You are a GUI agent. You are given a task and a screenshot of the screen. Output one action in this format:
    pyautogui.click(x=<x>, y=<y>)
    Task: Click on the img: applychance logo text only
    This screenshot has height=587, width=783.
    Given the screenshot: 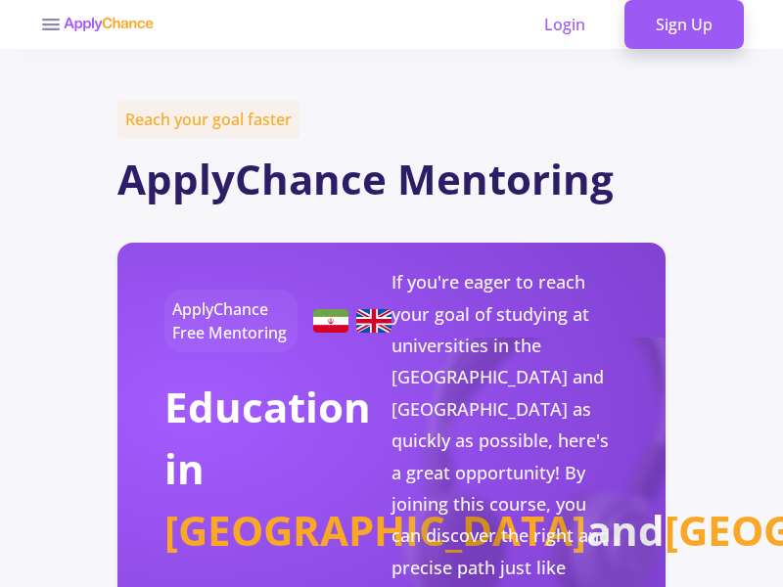 What is the action you would take?
    pyautogui.click(x=108, y=24)
    